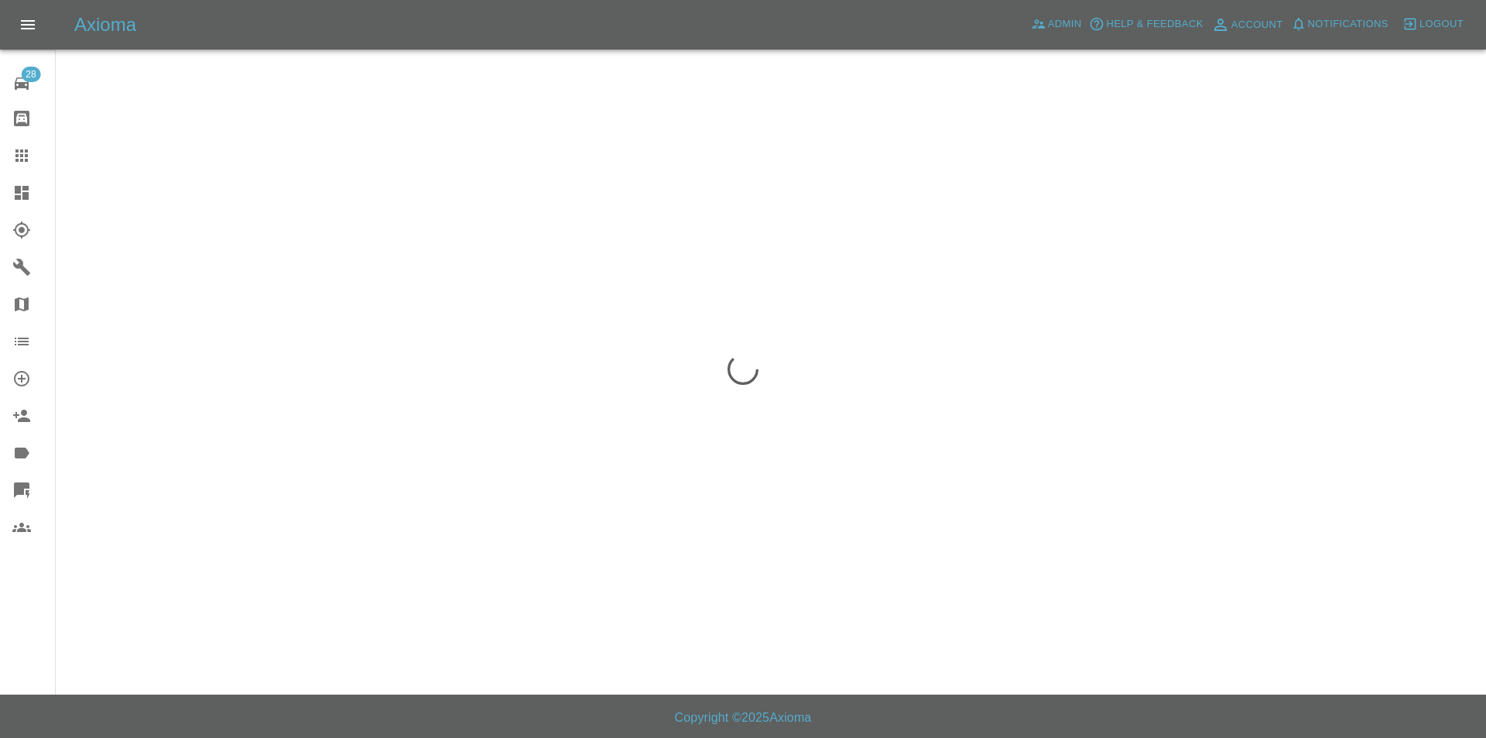 This screenshot has height=738, width=1486. I want to click on span: Notifications, so click(1348, 24).